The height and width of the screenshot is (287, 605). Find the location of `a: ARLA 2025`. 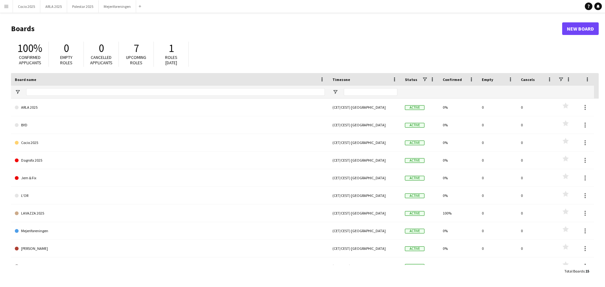

a: ARLA 2025 is located at coordinates (170, 107).